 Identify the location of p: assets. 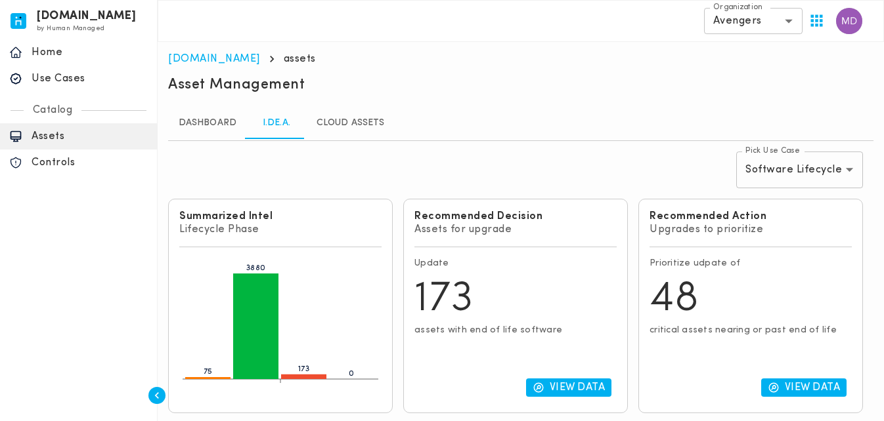
(299, 59).